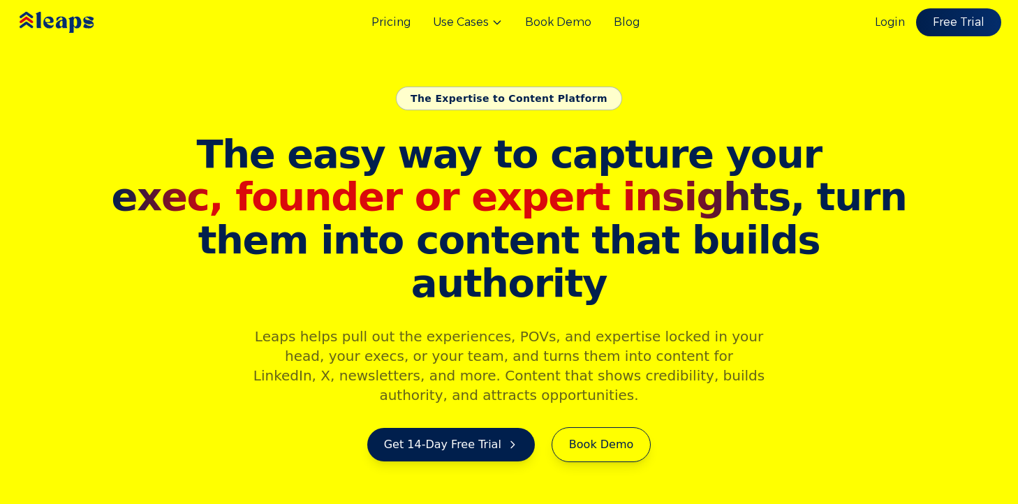 Image resolution: width=1018 pixels, height=504 pixels. What do you see at coordinates (890, 22) in the screenshot?
I see `a: Login` at bounding box center [890, 22].